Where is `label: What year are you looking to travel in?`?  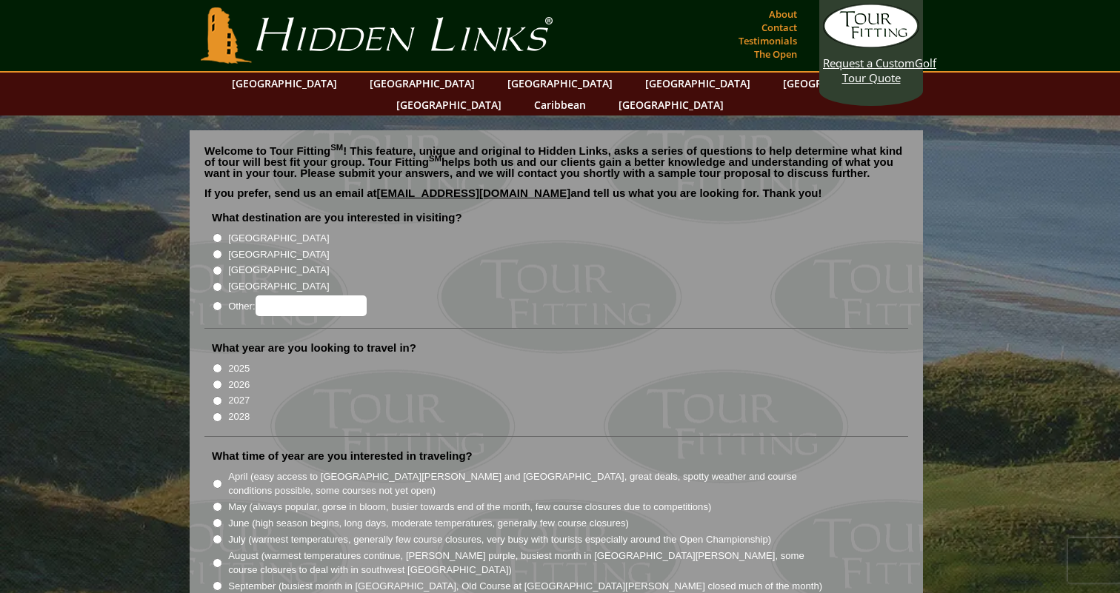
label: What year are you looking to travel in? is located at coordinates (314, 348).